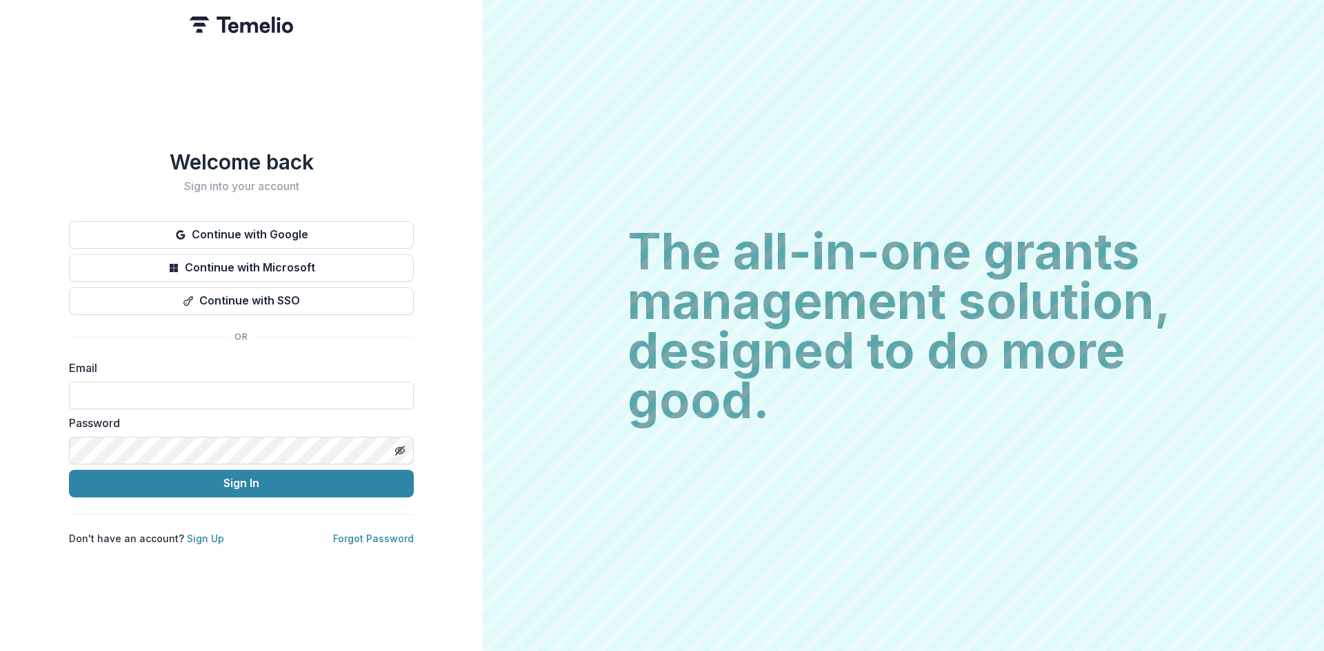 This screenshot has width=1324, height=651. Describe the element at coordinates (237, 423) in the screenshot. I see `label: Password` at that location.